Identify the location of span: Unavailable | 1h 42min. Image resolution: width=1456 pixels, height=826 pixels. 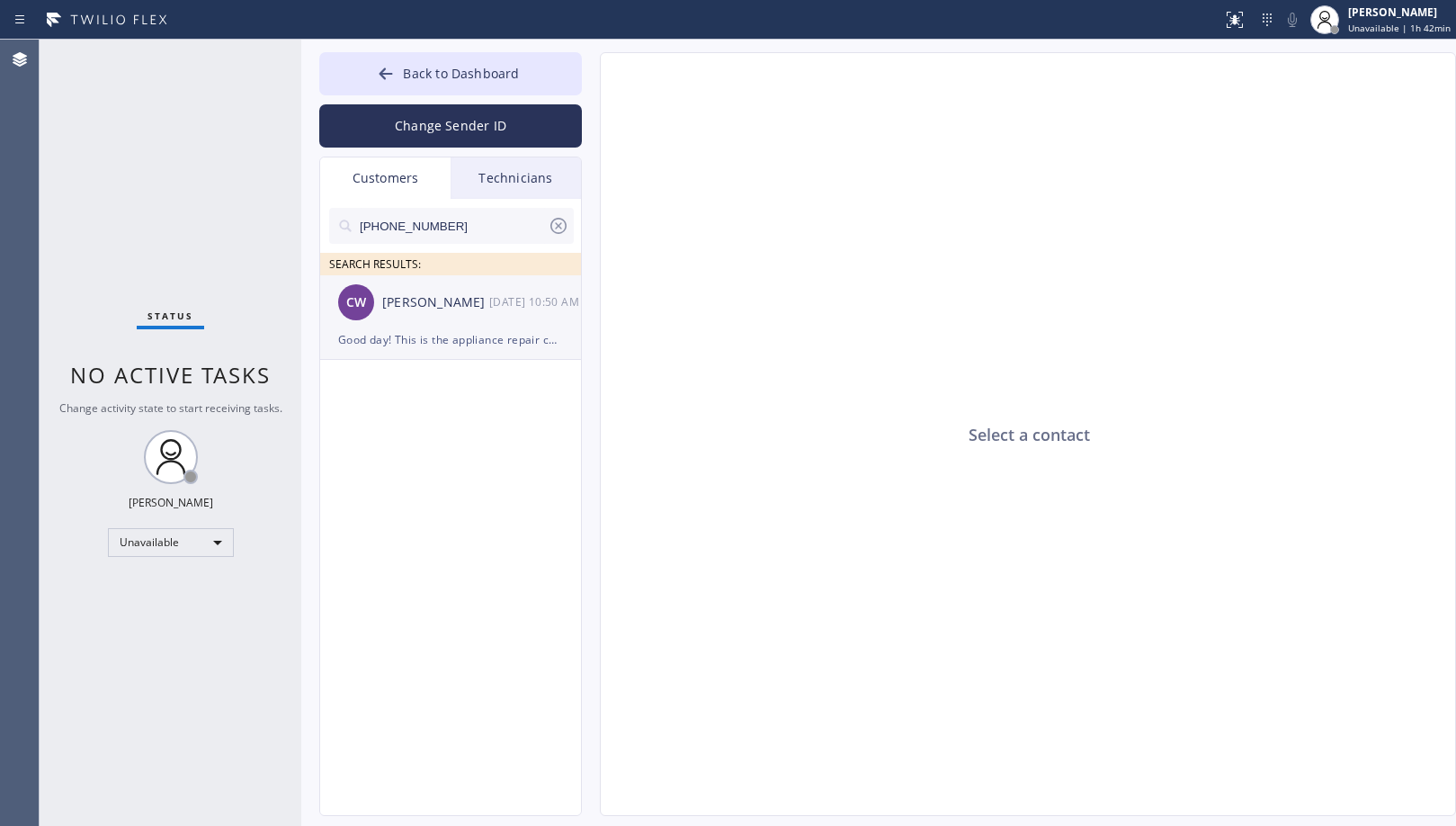
(1399, 28).